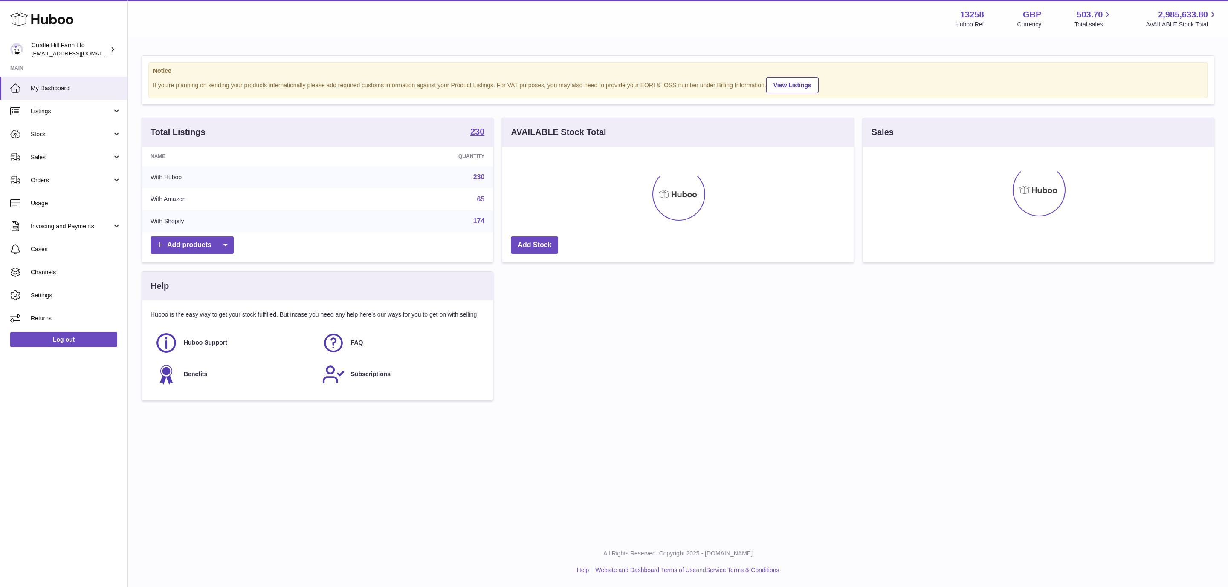  What do you see at coordinates (71, 134) in the screenshot?
I see `span: Stock` at bounding box center [71, 134].